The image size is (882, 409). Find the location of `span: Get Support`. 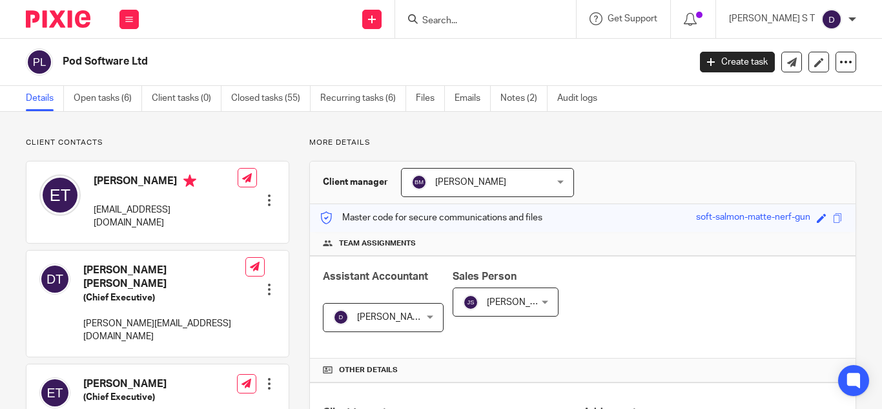

span: Get Support is located at coordinates (632, 19).